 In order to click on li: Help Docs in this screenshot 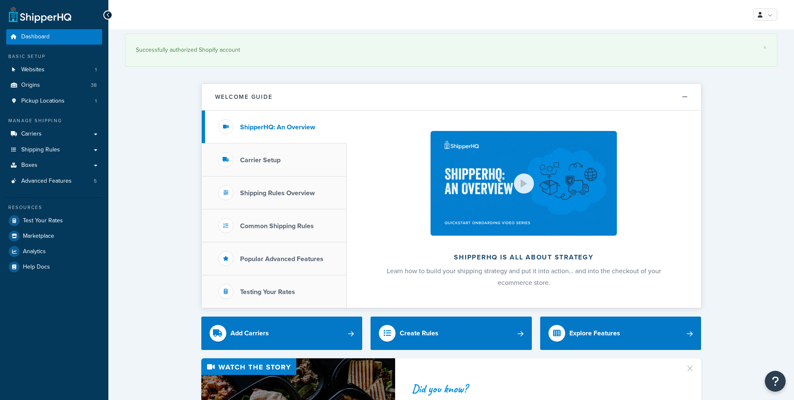, I will do `click(54, 267)`.